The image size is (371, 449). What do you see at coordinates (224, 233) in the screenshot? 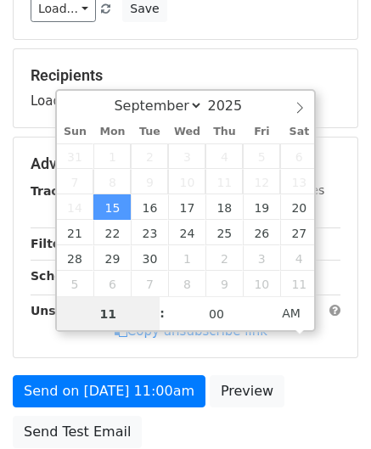
I see `span: September 25, 2025` at bounding box center [224, 233].